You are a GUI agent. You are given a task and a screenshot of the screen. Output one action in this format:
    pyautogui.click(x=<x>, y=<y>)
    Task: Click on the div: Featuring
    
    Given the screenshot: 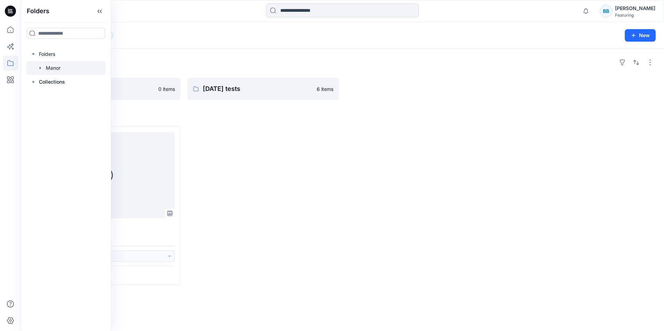 What is the action you would take?
    pyautogui.click(x=635, y=15)
    